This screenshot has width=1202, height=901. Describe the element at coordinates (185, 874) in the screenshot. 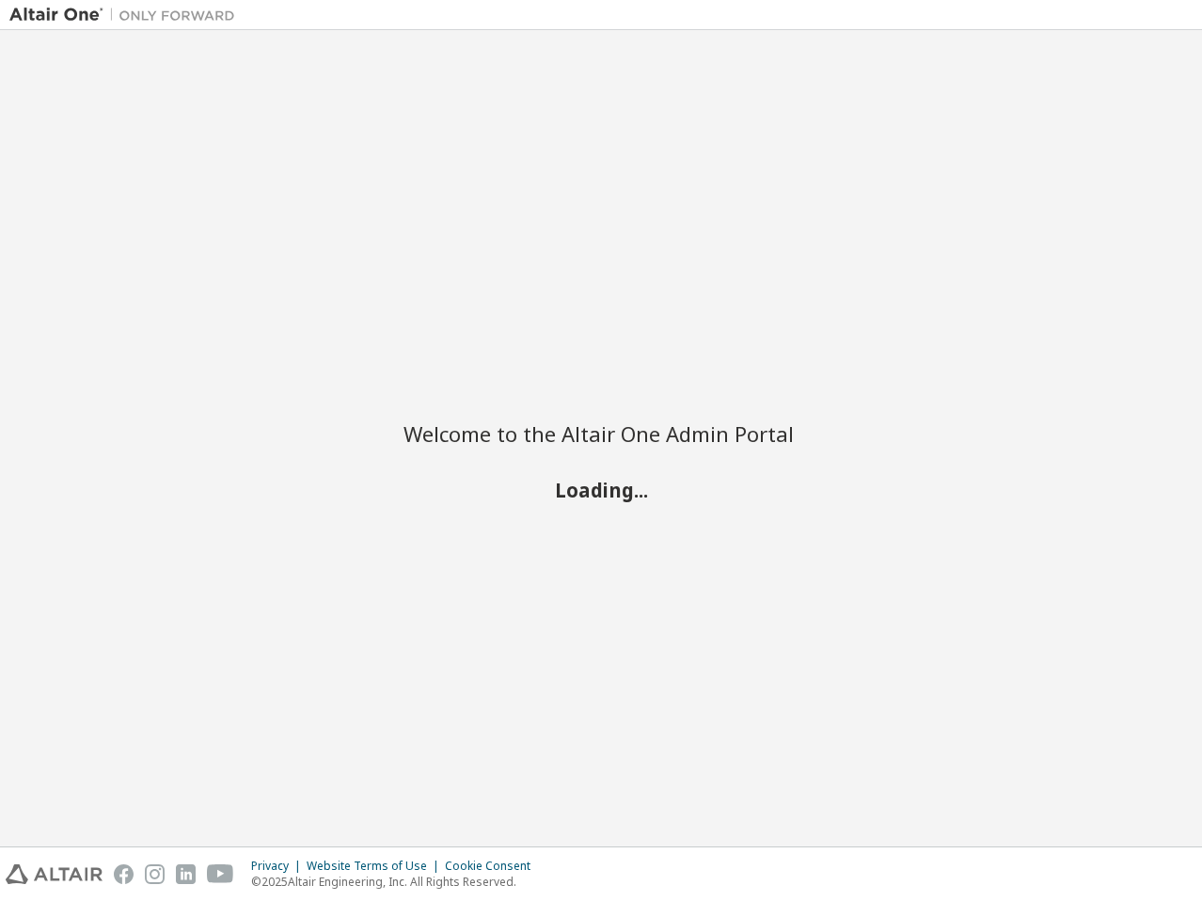

I see `img: linkedin.svg` at that location.